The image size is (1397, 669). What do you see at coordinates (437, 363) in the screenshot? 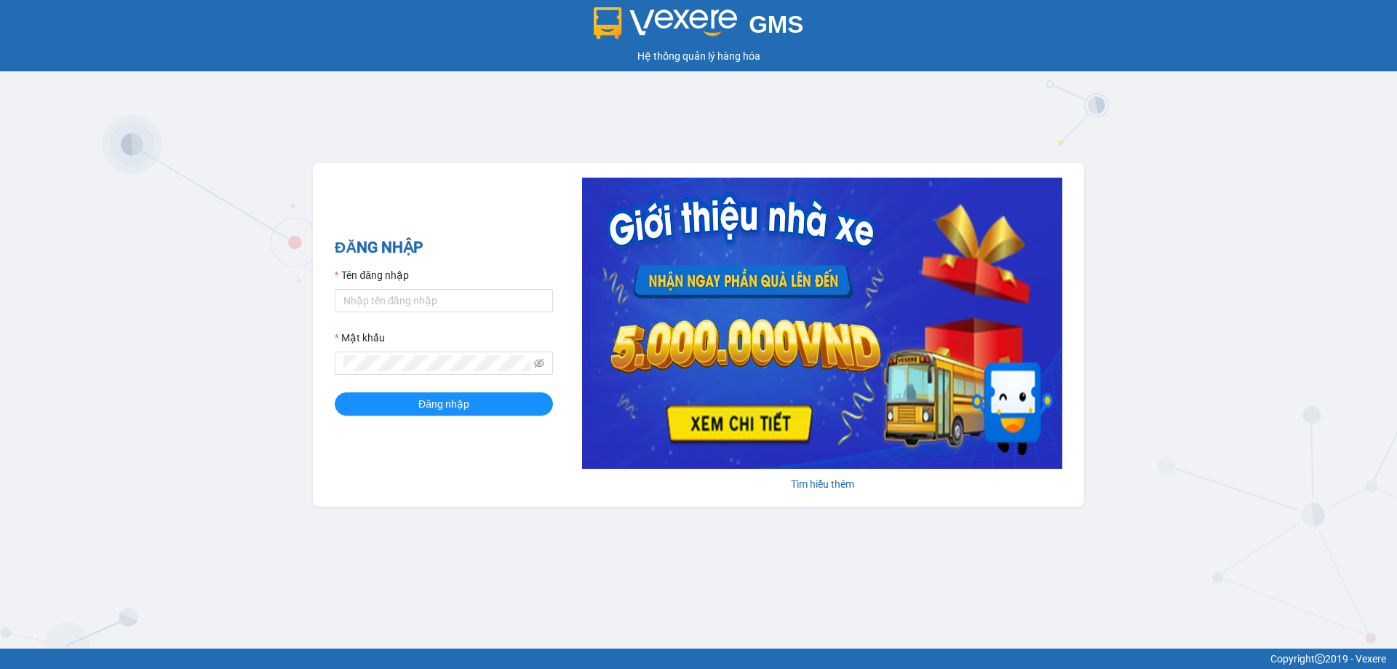
I see `input: Mật khẩu` at bounding box center [437, 363].